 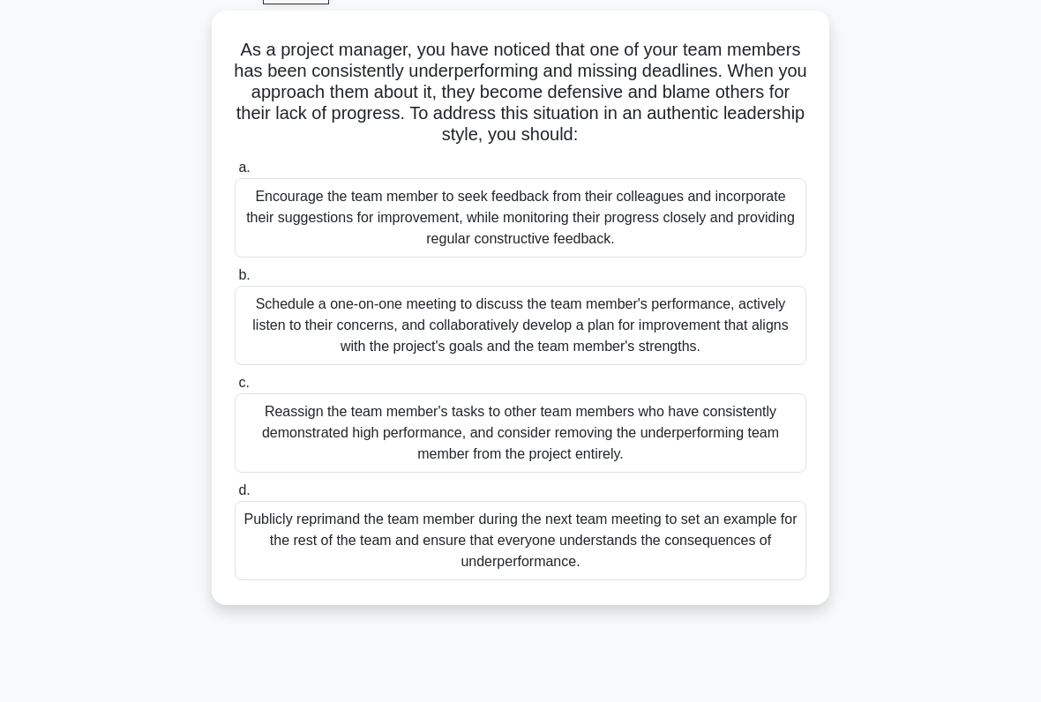 I want to click on span: d., so click(x=244, y=490).